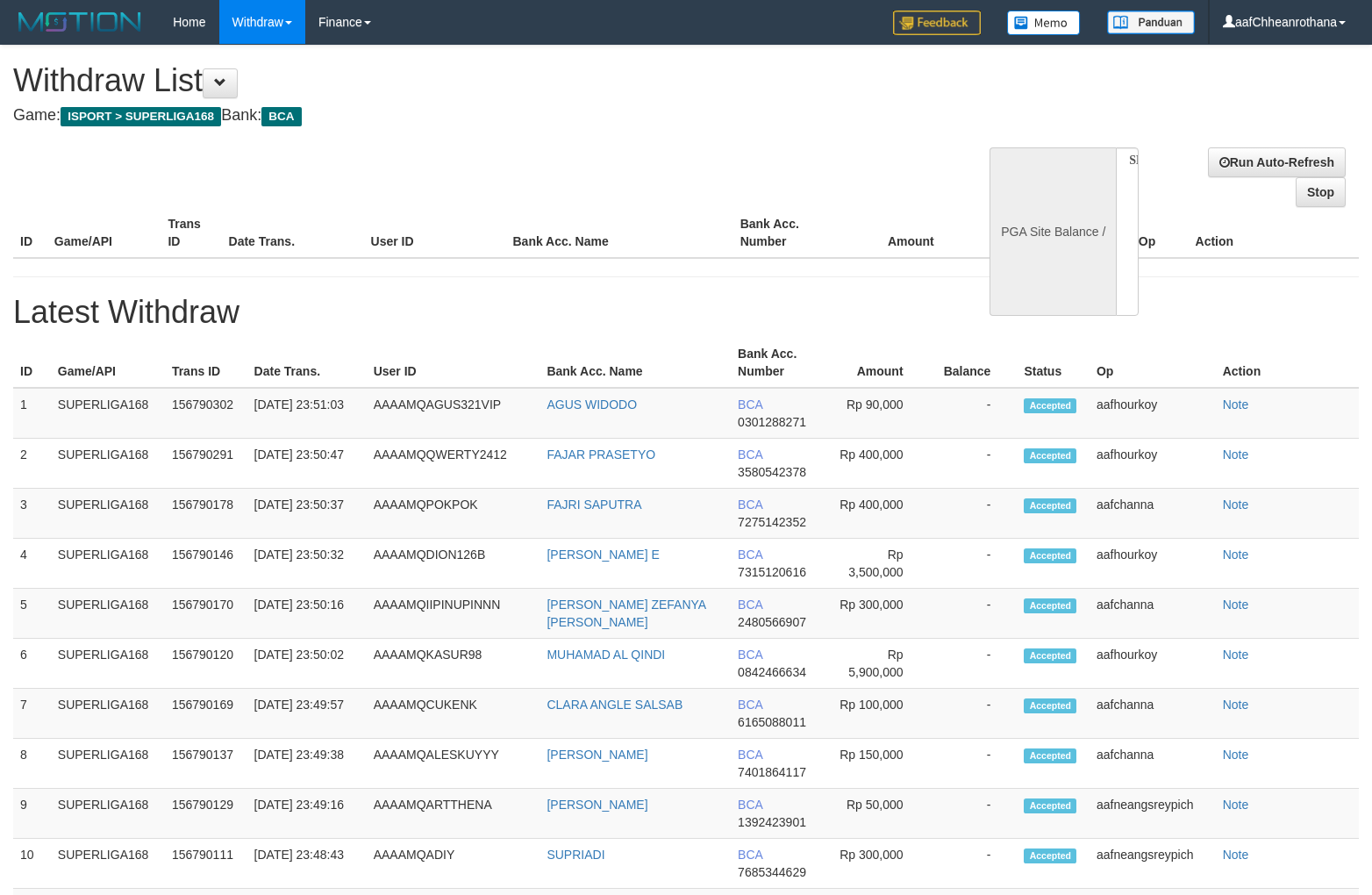 The width and height of the screenshot is (1372, 895). I want to click on h1: Withdraw List, so click(455, 80).